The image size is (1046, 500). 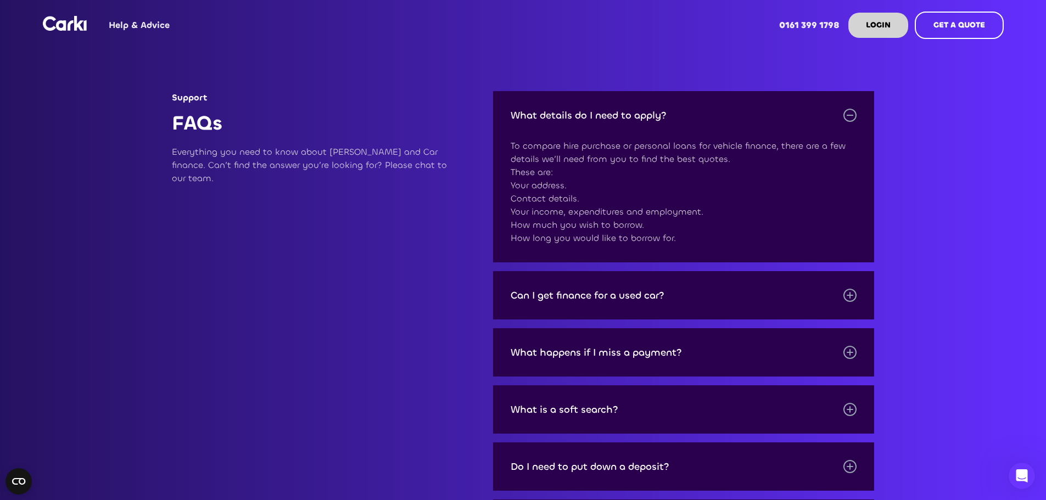 I want to click on strong: 0161 399 1798, so click(x=809, y=25).